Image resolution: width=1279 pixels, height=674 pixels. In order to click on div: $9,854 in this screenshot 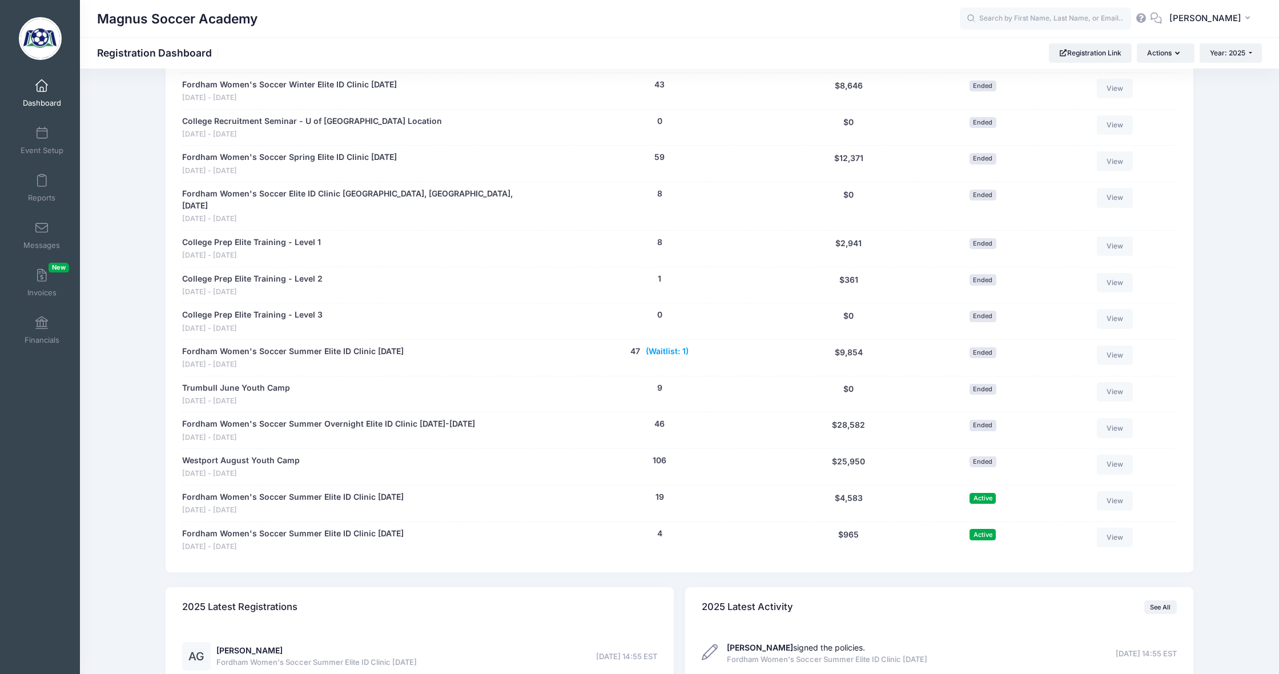, I will do `click(848, 357)`.